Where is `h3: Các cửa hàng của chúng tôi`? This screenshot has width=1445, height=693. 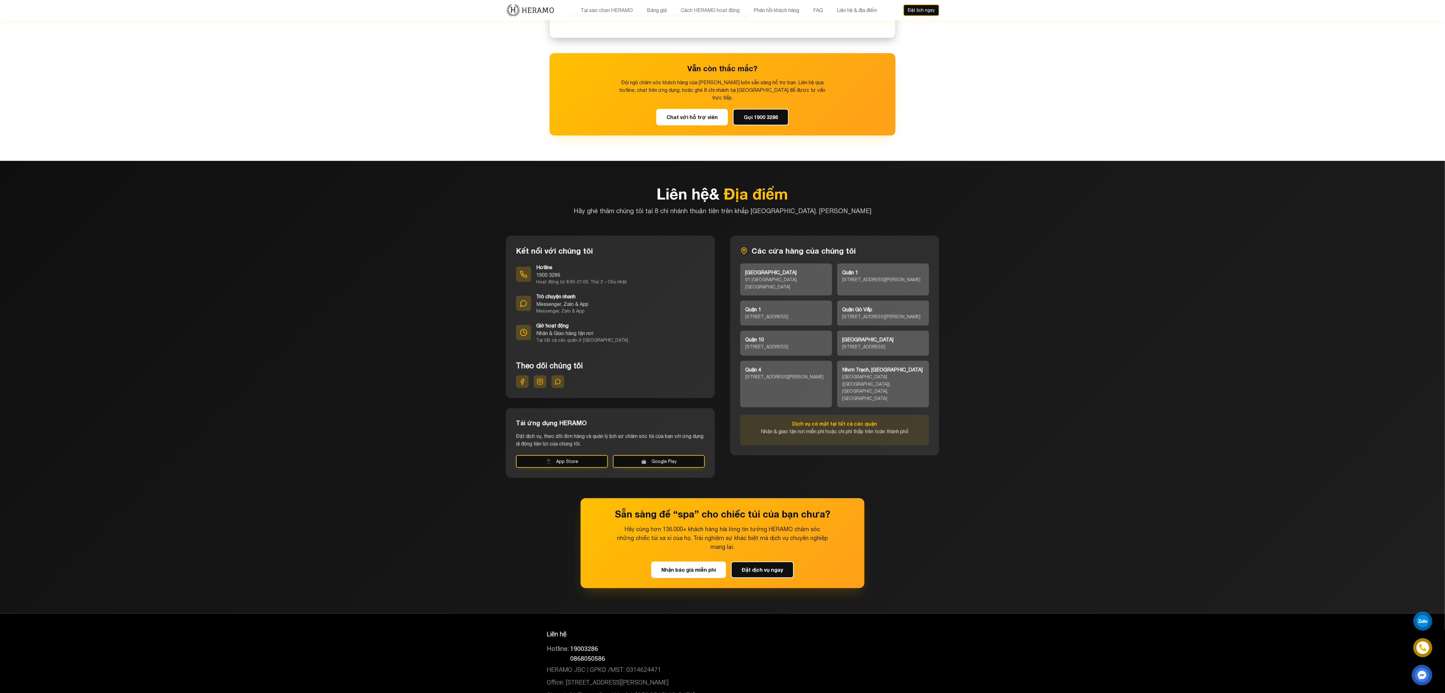 h3: Các cửa hàng của chúng tôi is located at coordinates (835, 251).